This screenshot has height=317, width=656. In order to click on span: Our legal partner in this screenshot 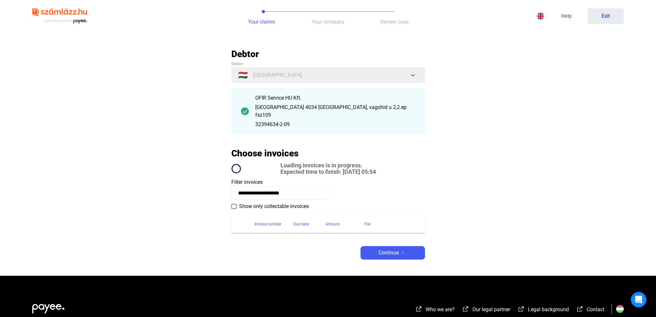, I will do `click(491, 309)`.